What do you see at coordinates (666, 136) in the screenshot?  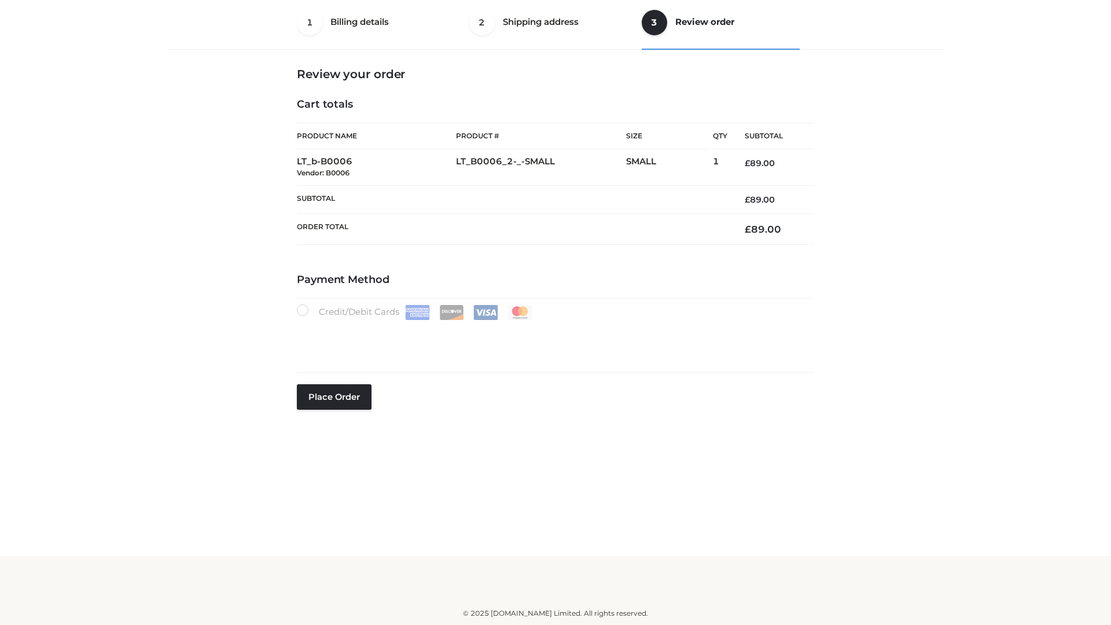 I see `th: Size` at bounding box center [666, 136].